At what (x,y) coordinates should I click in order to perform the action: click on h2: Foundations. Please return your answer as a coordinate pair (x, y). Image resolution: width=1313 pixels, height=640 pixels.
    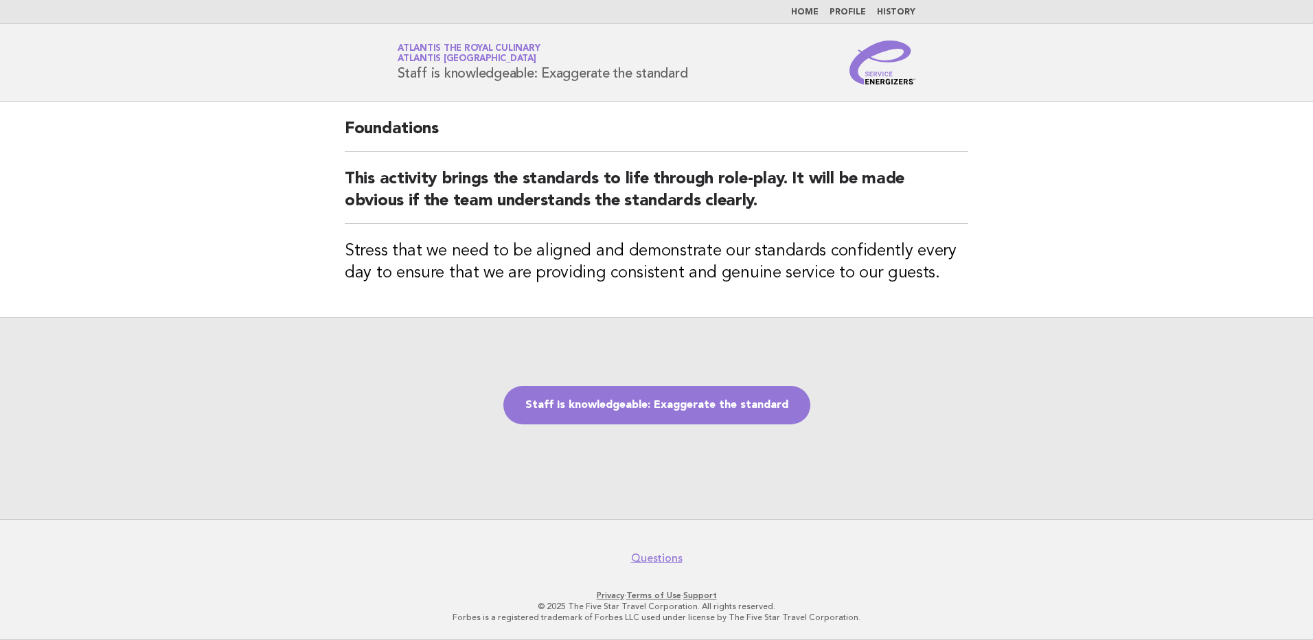
    Looking at the image, I should click on (656, 135).